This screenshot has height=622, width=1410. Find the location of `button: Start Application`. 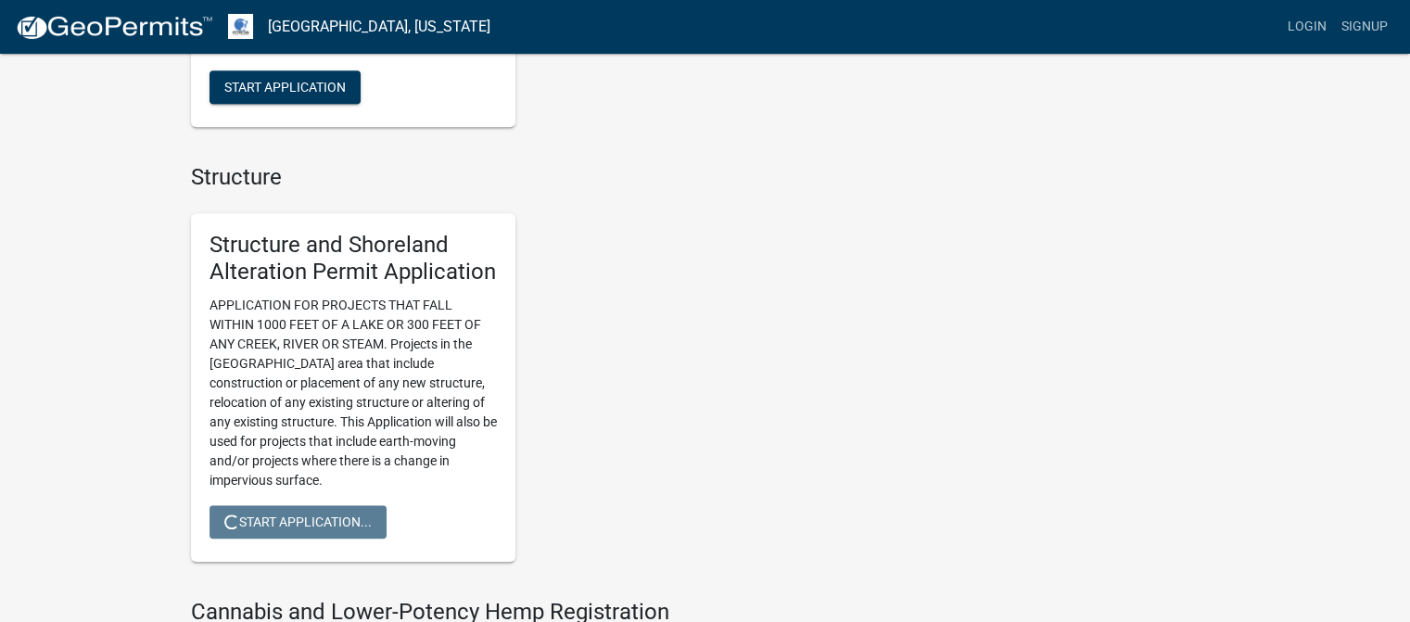

button: Start Application is located at coordinates (285, 87).